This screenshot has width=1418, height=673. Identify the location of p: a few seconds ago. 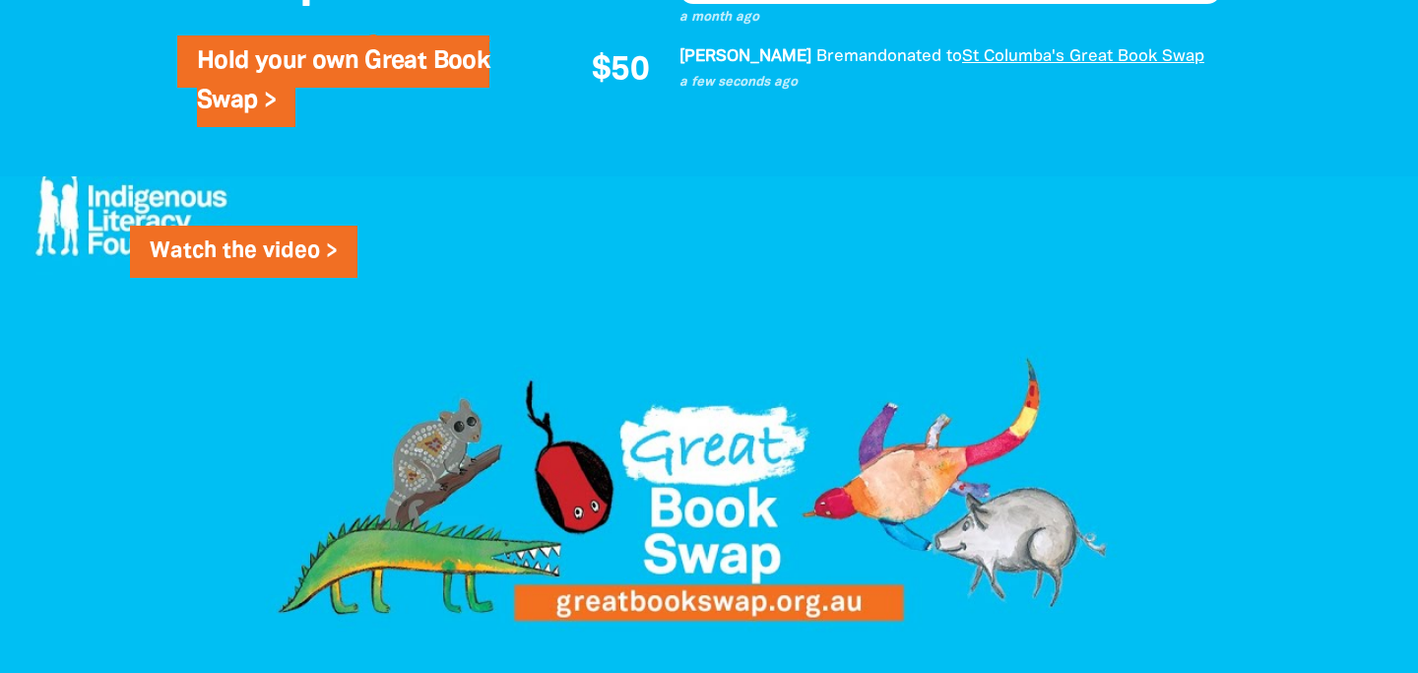
(950, 83).